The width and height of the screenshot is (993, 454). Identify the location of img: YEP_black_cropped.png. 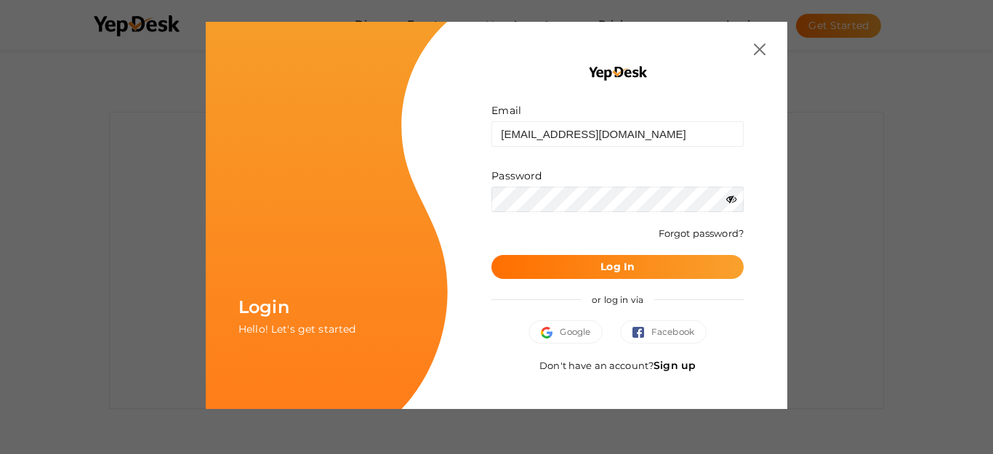
(617, 73).